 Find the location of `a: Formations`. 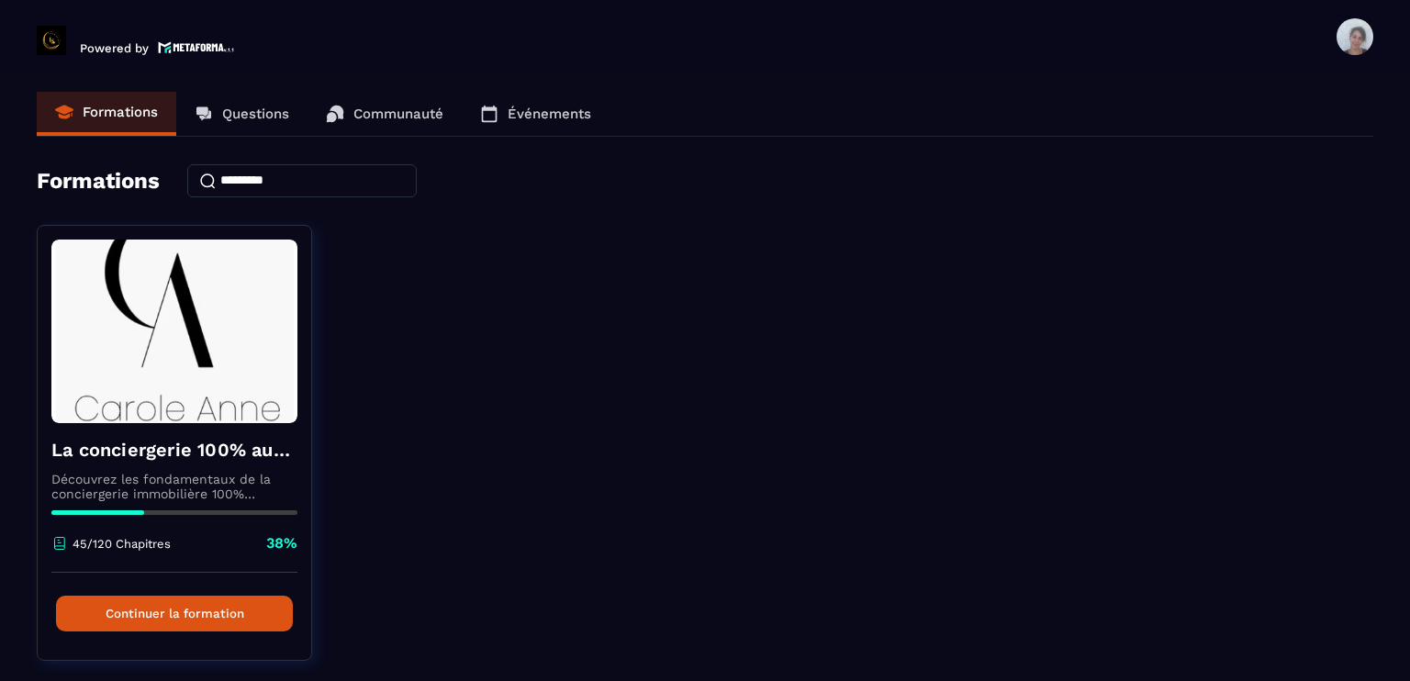

a: Formations is located at coordinates (106, 114).